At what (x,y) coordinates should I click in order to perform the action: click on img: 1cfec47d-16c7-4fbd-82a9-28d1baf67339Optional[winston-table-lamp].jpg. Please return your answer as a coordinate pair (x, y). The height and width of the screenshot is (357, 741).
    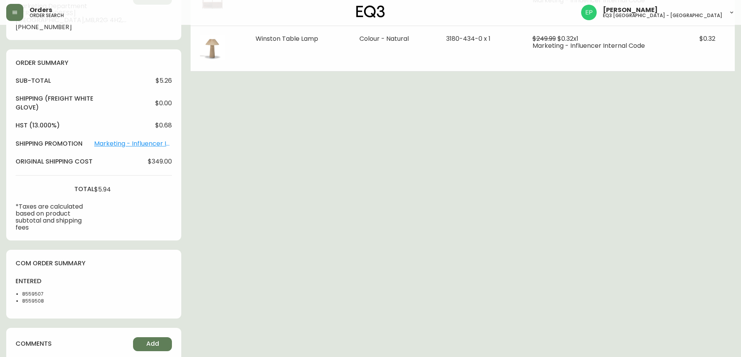
    Looking at the image, I should click on (212, 48).